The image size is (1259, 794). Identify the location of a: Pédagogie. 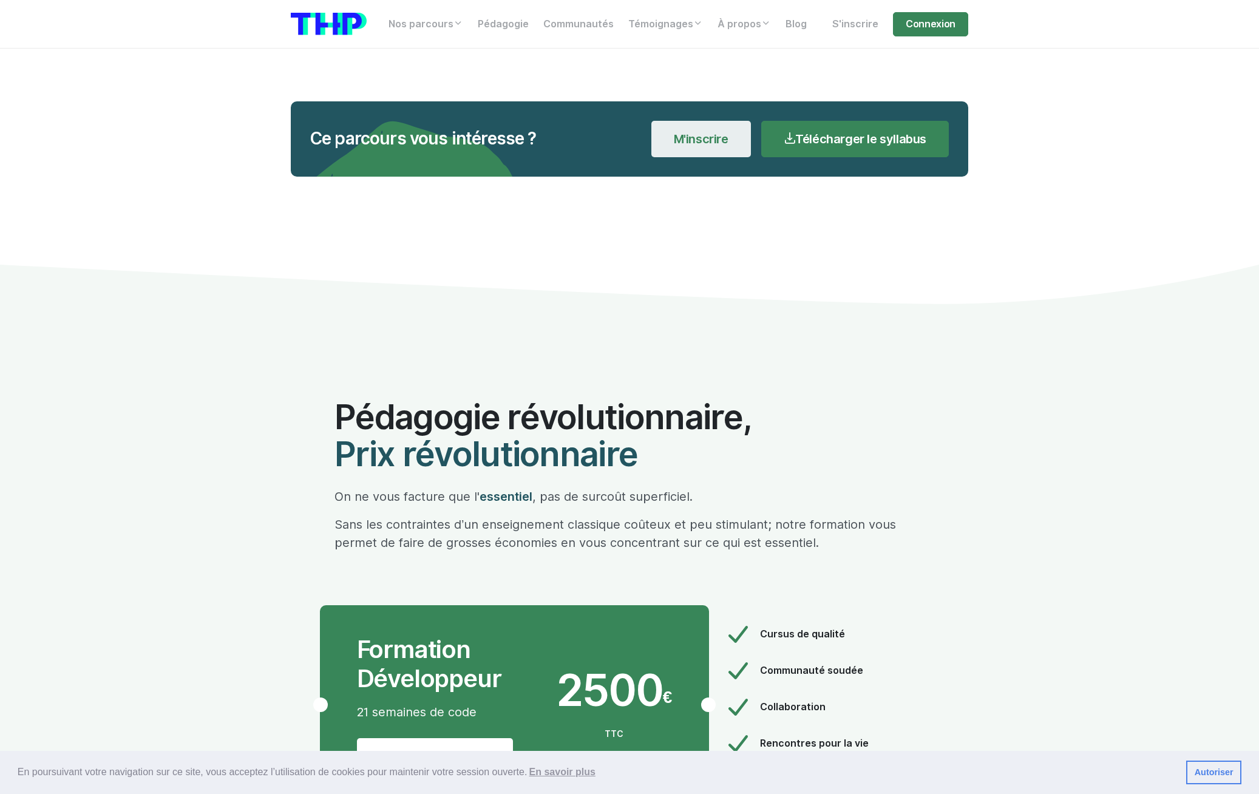
(503, 24).